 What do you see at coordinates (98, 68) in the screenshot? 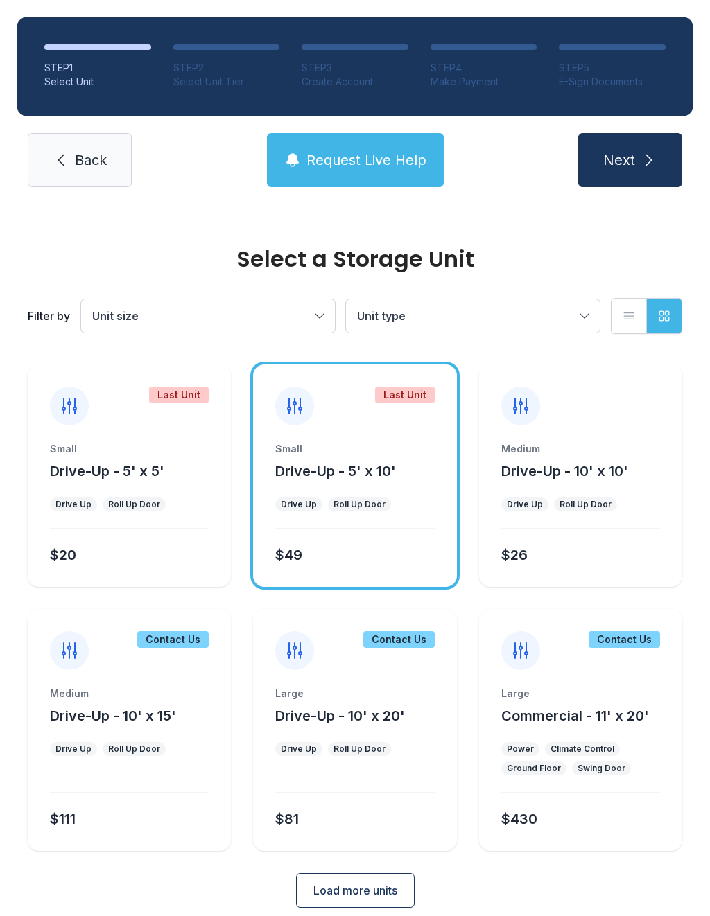
I see `div: STEP 1` at bounding box center [98, 68].